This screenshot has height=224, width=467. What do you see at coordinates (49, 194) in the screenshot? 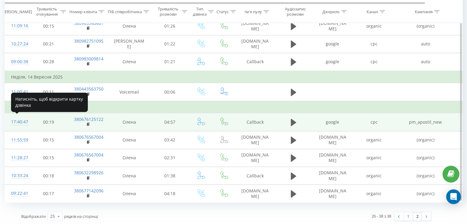
I see `td: 00:17` at bounding box center [49, 194].